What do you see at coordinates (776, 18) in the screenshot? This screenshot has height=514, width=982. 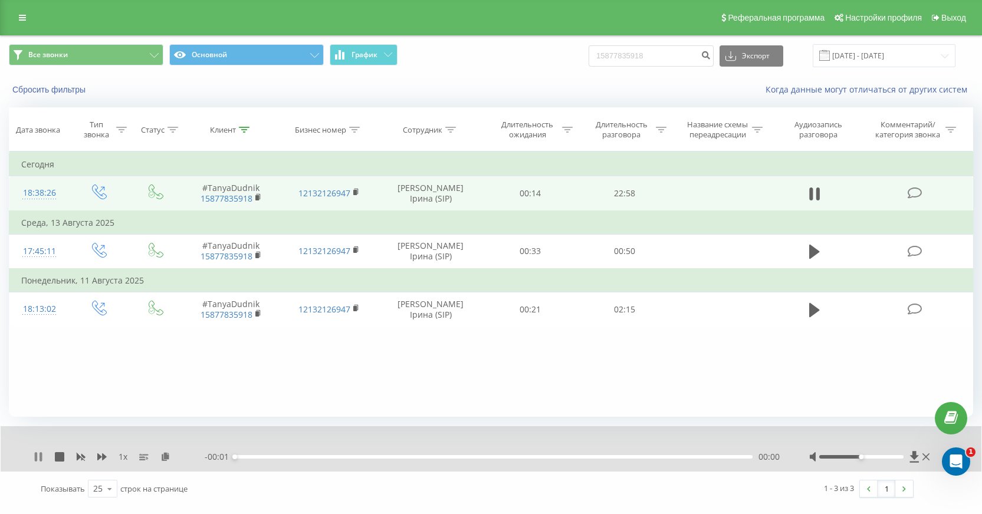 I see `span: Реферальная программа` at bounding box center [776, 18].